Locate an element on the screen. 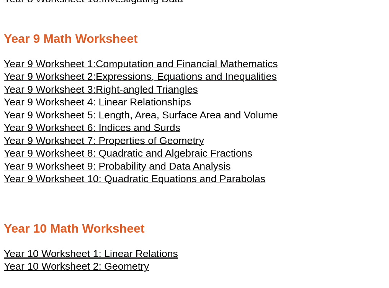 The height and width of the screenshot is (288, 389). a: Year 10 Worksheet 1: Linear Relations is located at coordinates (91, 255).